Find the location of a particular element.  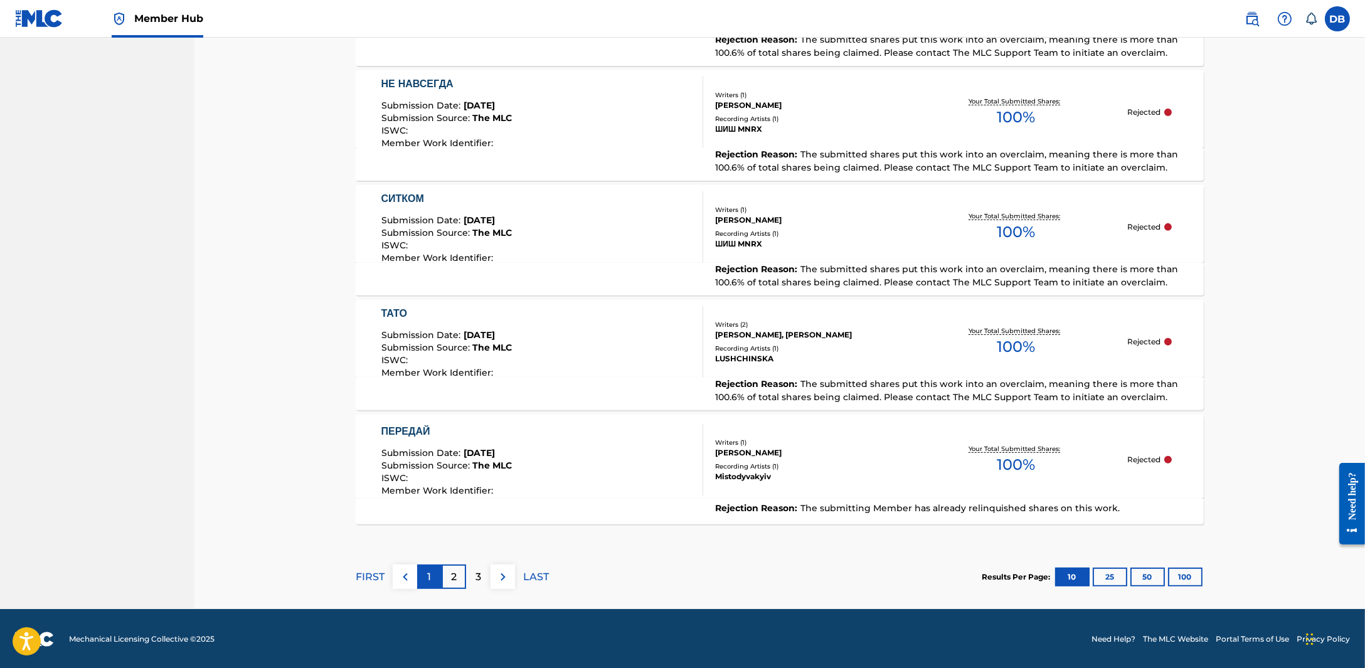

p: 3 is located at coordinates (478, 577).